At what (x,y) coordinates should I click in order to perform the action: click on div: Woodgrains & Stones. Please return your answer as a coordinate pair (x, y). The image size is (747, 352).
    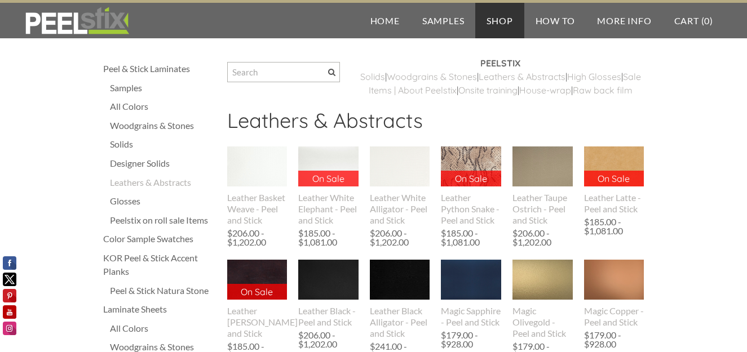
    Looking at the image, I should click on (163, 126).